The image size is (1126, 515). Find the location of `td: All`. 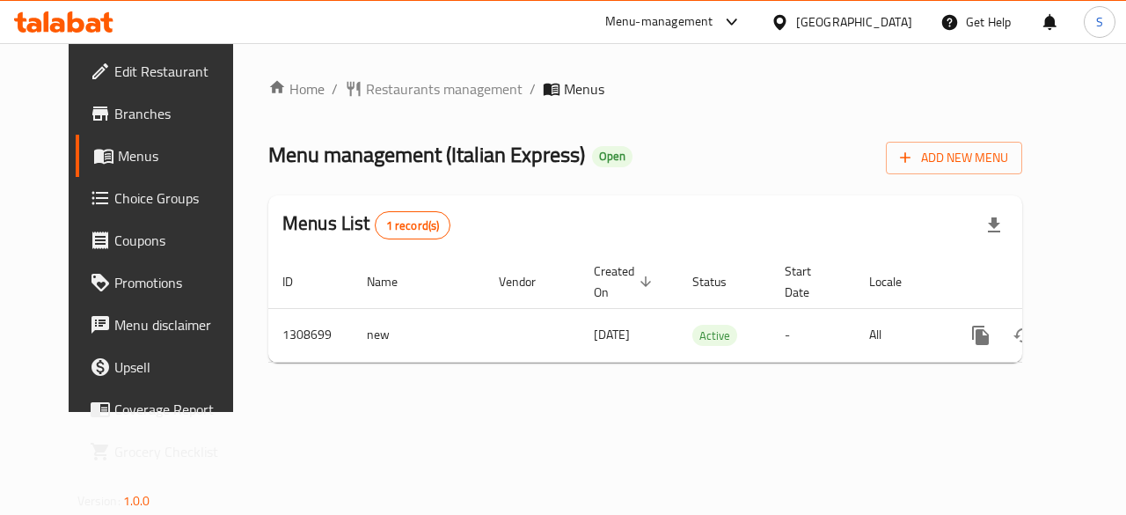

td: All is located at coordinates (900, 334).